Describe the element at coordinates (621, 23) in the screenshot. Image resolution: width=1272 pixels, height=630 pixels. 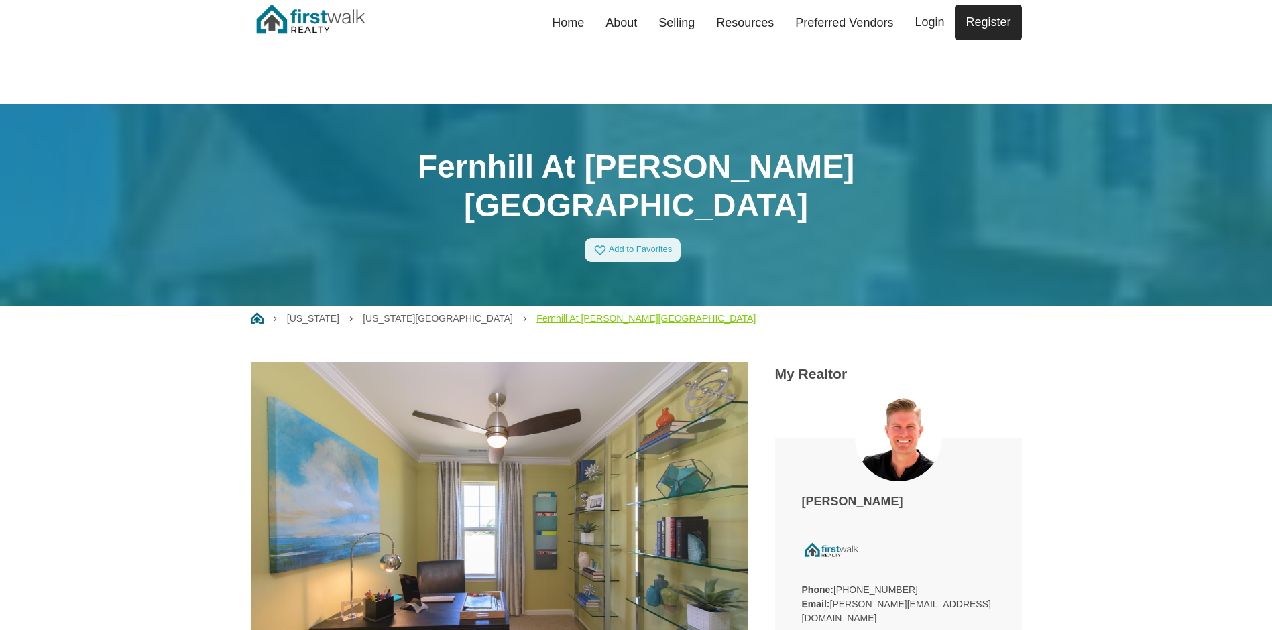
I see `a: About` at that location.